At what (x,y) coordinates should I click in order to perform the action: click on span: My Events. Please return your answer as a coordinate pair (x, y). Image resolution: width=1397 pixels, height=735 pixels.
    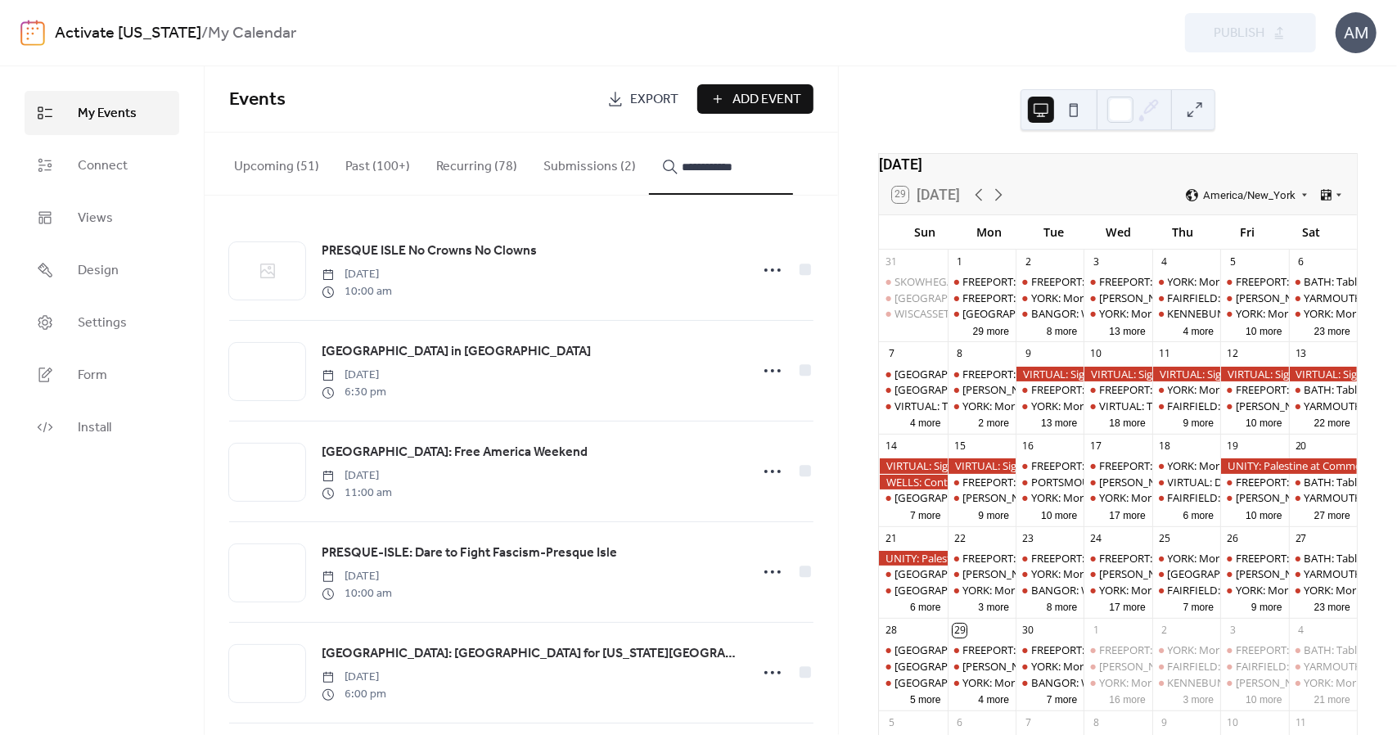
    Looking at the image, I should click on (107, 114).